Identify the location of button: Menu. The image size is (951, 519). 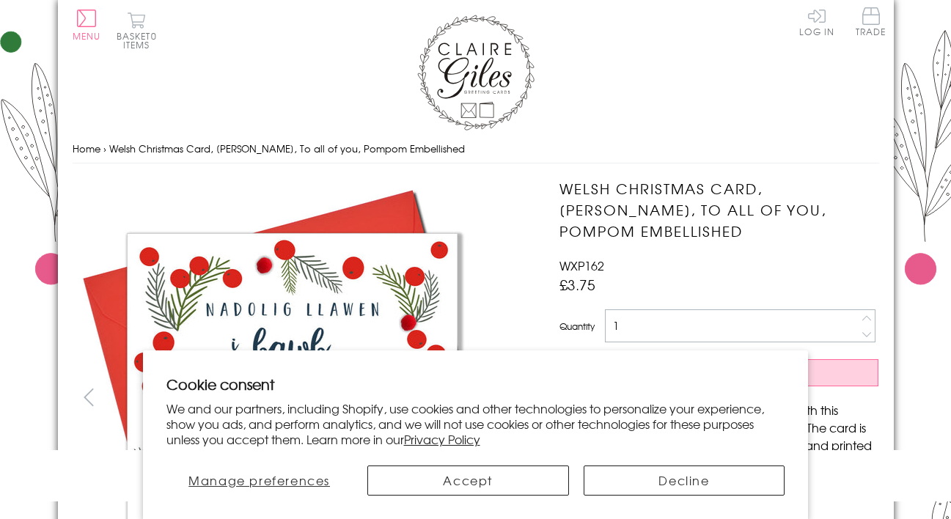
(86, 25).